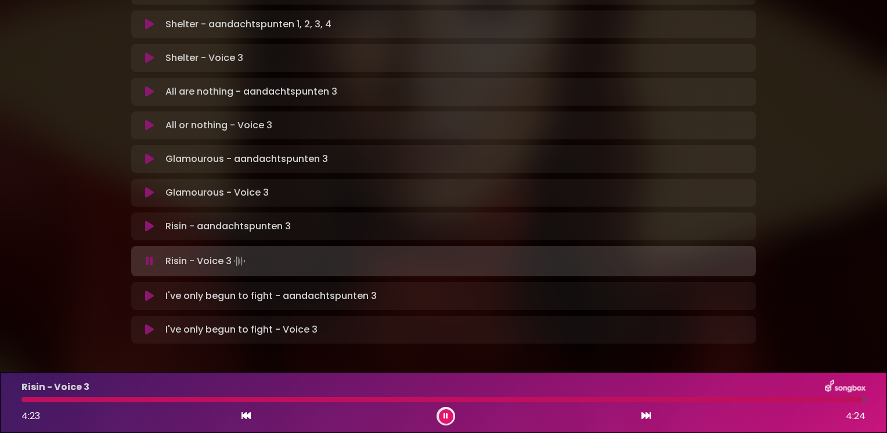 This screenshot has width=887, height=433. Describe the element at coordinates (247, 159) in the screenshot. I see `p: Glamourous - aandachtspunten 3` at that location.